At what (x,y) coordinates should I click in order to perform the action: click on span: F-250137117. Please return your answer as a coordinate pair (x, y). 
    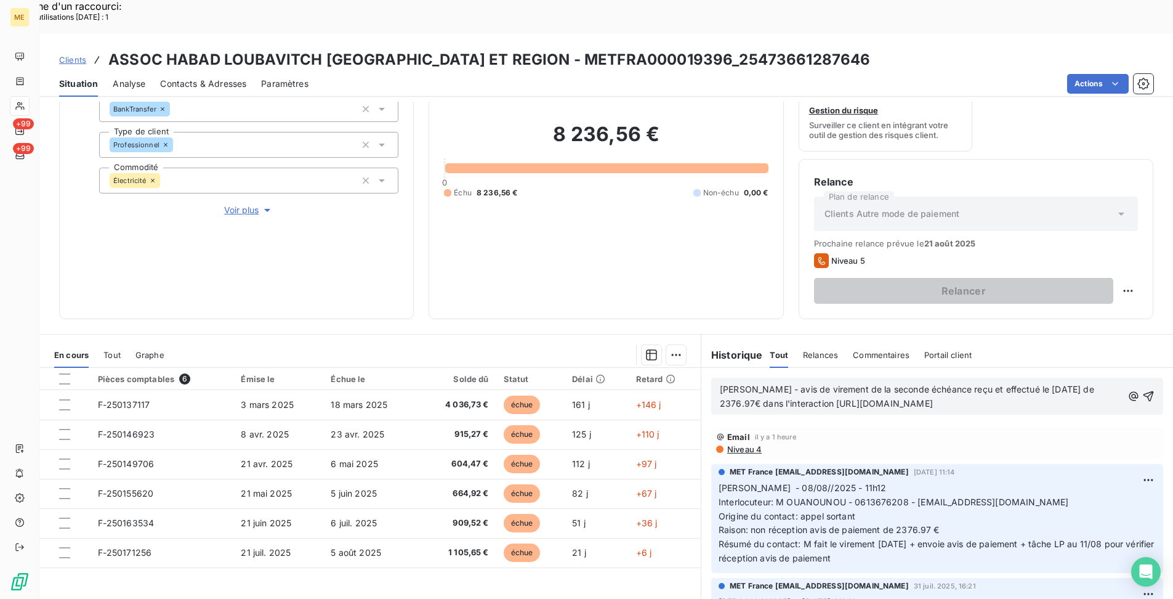
    Looking at the image, I should click on (124, 404).